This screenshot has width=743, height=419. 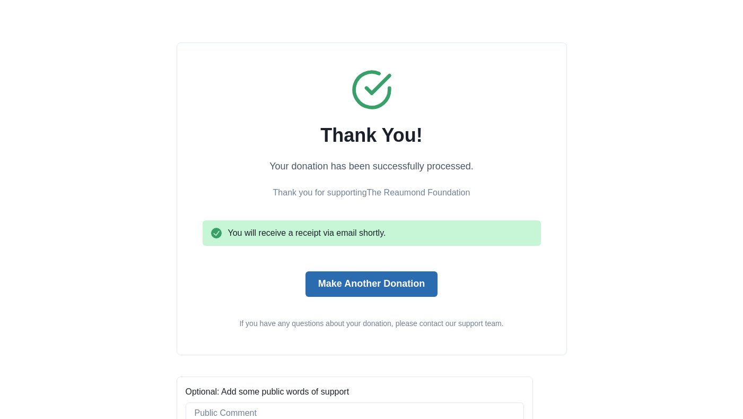 What do you see at coordinates (352, 392) in the screenshot?
I see `label: Optional: Add some public words of support` at bounding box center [352, 392].